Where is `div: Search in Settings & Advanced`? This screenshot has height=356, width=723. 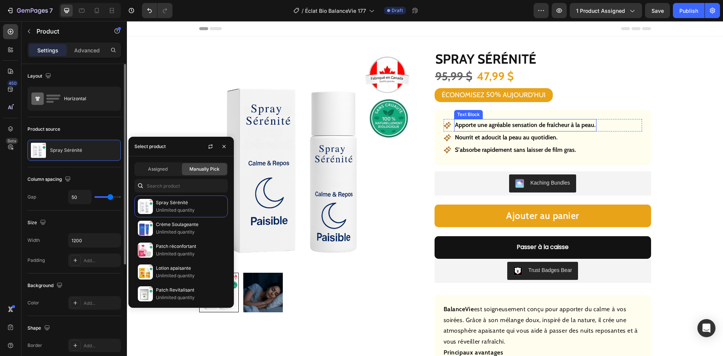
div: Search in Settings & Advanced is located at coordinates (181, 186).